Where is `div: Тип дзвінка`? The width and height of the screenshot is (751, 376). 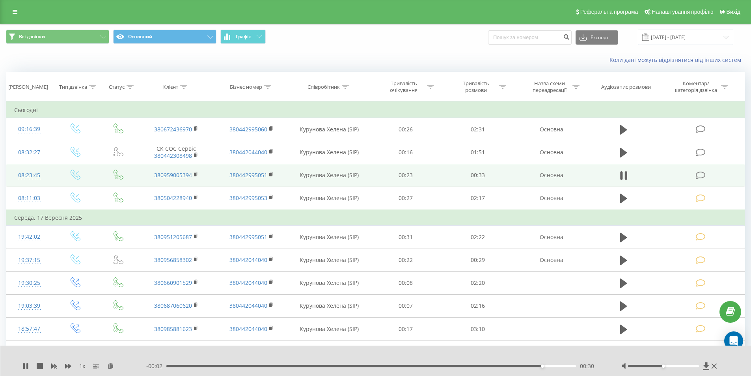
div: Тип дзвінка is located at coordinates (73, 87).